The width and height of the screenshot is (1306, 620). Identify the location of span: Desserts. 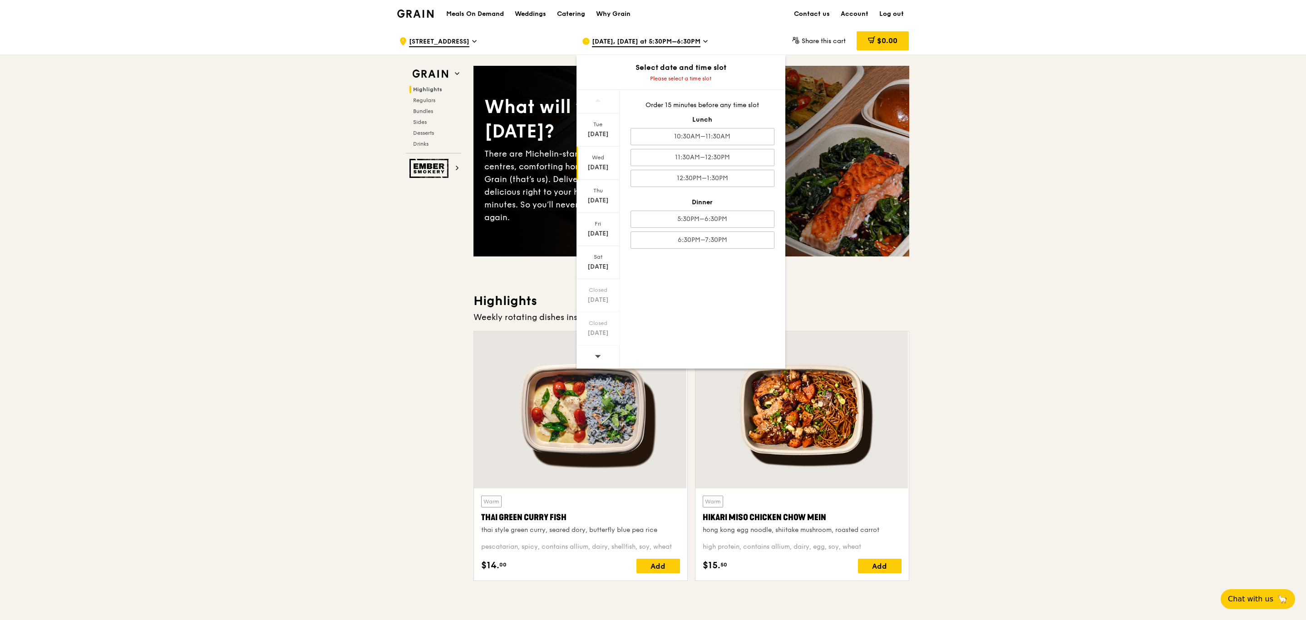
(424, 133).